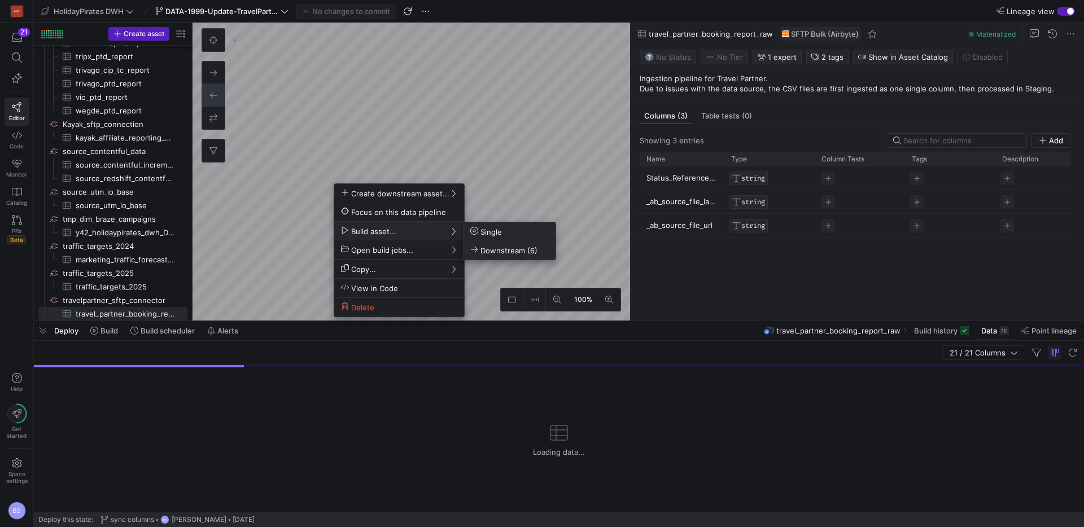  What do you see at coordinates (393, 212) in the screenshot?
I see `span: Focus on this data pipeline` at bounding box center [393, 212].